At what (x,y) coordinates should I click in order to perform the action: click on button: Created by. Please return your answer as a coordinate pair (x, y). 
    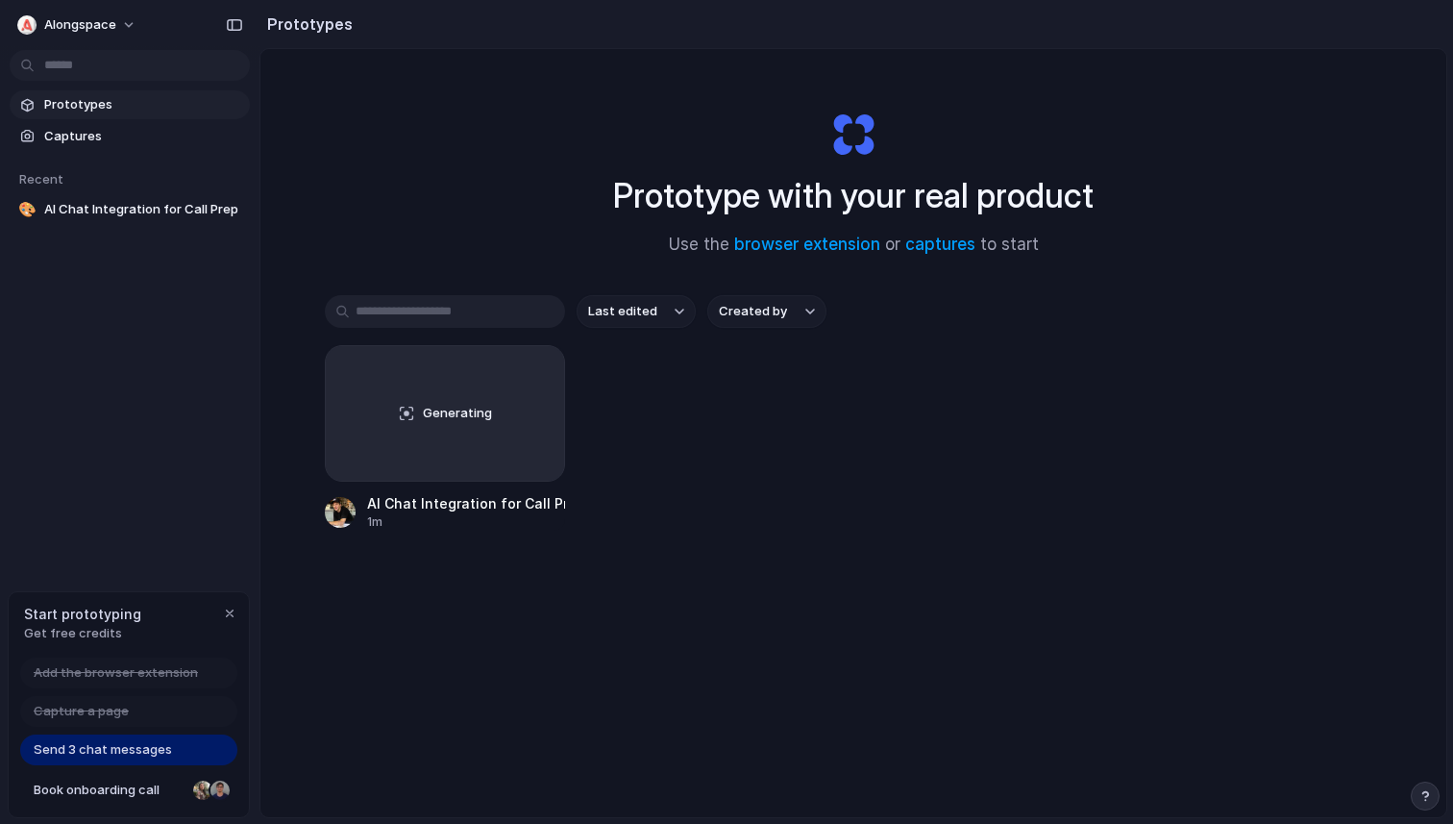
    Looking at the image, I should click on (767, 311).